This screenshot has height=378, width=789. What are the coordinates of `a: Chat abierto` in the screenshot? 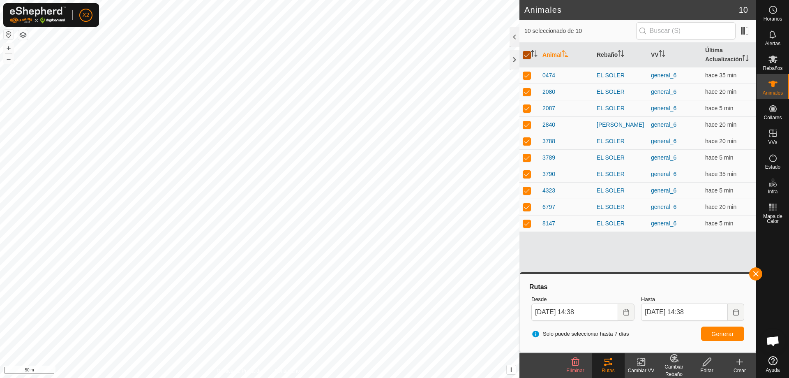 It's located at (773, 341).